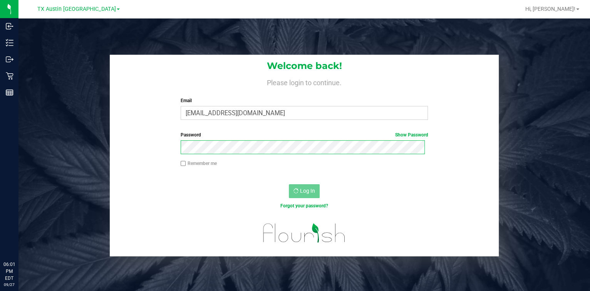 The width and height of the screenshot is (590, 291). Describe the element at coordinates (9, 271) in the screenshot. I see `p: 06:01 PM EDT` at that location.